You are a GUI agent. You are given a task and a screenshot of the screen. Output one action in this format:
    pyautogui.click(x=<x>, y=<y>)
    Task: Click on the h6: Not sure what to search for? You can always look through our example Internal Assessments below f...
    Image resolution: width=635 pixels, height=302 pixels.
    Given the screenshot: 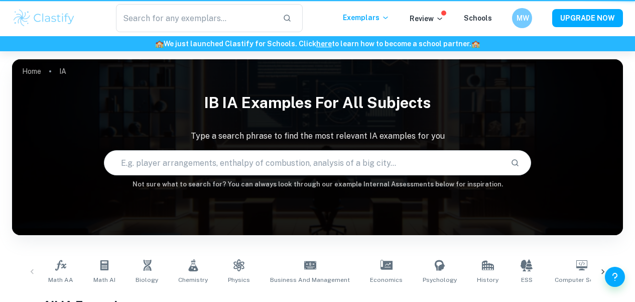 What is the action you would take?
    pyautogui.click(x=317, y=184)
    